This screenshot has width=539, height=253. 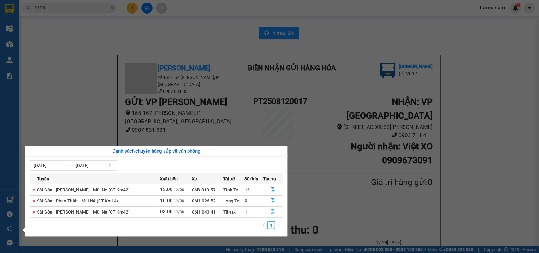 What do you see at coordinates (71, 166) in the screenshot?
I see `span: to` at bounding box center [71, 166].